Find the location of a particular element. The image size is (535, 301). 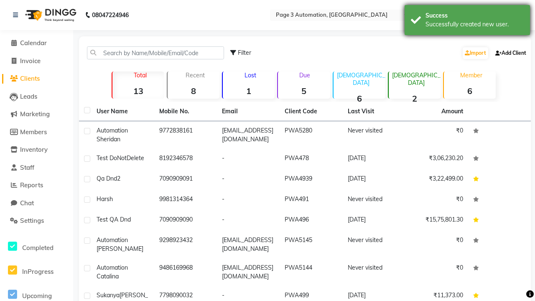

a: Add Client is located at coordinates (511, 53).